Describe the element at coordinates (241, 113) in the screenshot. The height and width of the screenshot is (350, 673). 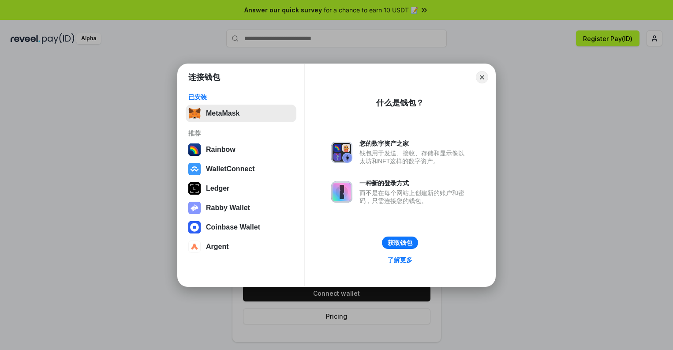
I see `button: MetaMask` at that location.